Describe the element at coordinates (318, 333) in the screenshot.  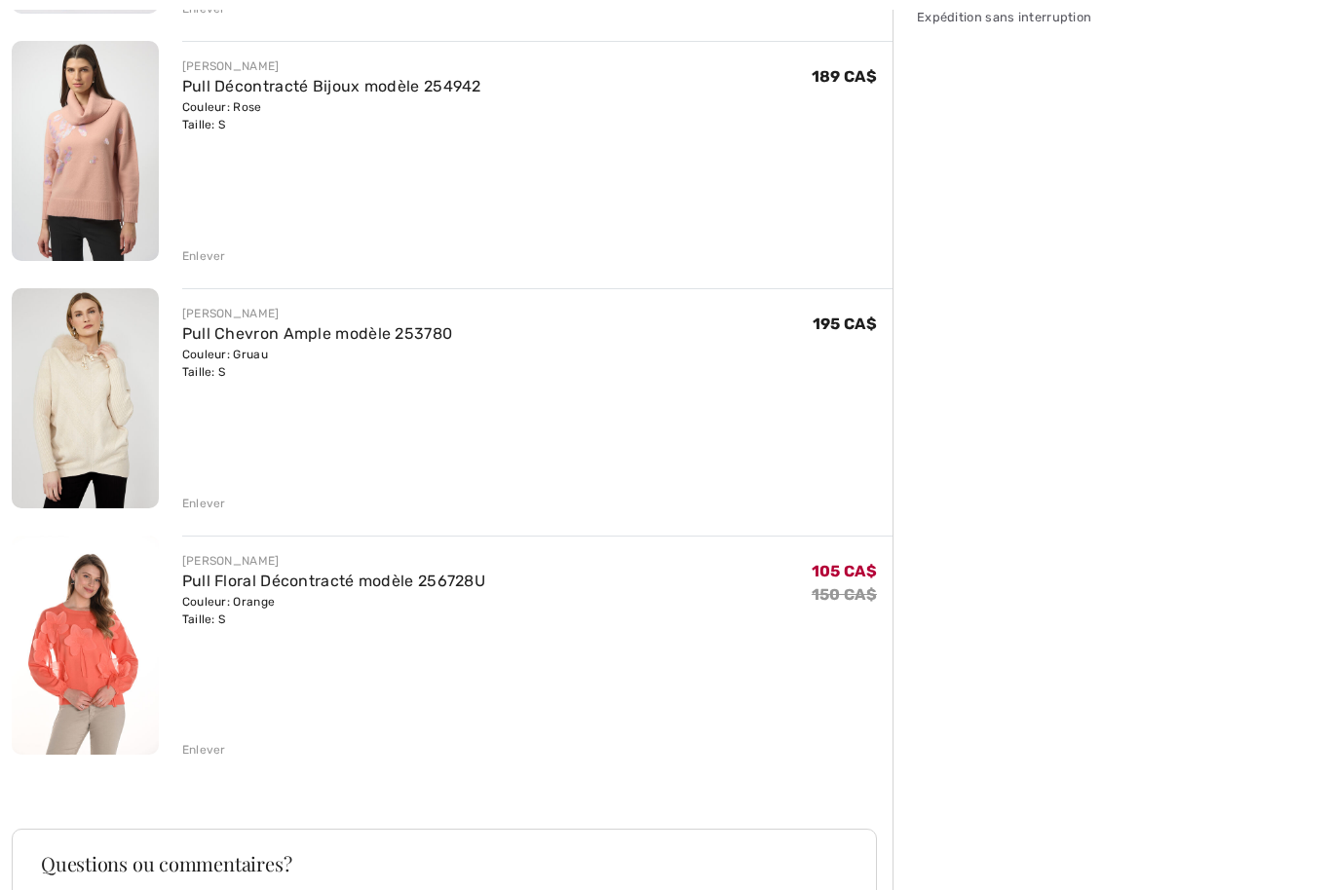
I see `a: Pull Chevron Ample modèle 253780` at that location.